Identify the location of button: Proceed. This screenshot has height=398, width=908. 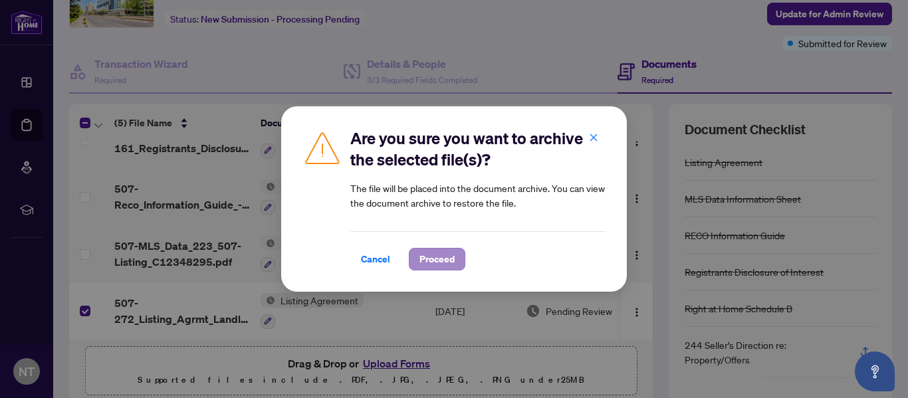
(437, 259).